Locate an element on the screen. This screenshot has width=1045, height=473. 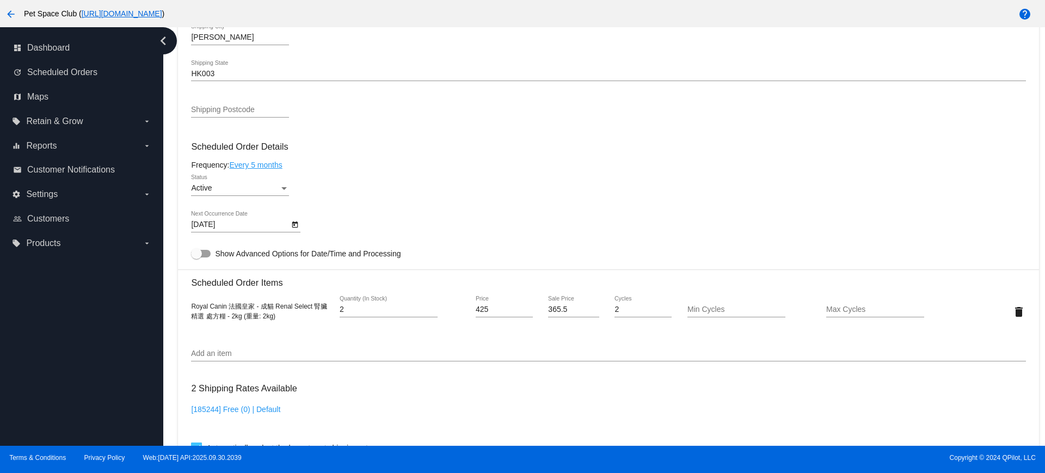
button: Open calendar is located at coordinates (294, 224).